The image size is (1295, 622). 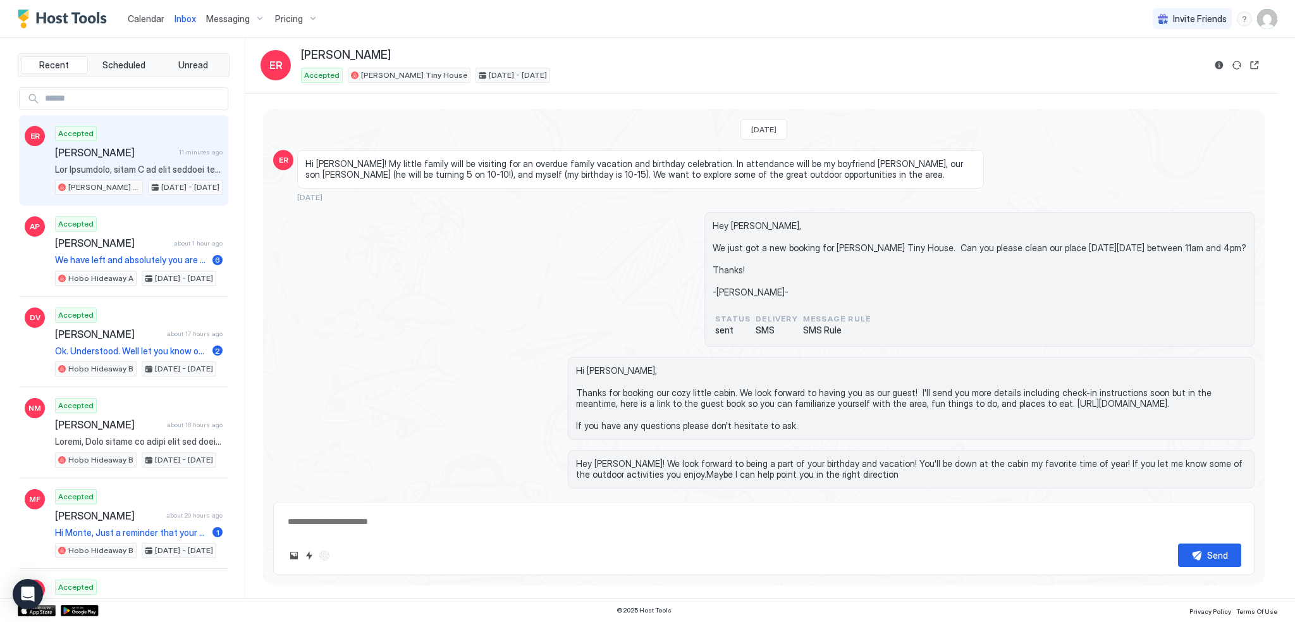 I want to click on div: tab-group, so click(x=123, y=65).